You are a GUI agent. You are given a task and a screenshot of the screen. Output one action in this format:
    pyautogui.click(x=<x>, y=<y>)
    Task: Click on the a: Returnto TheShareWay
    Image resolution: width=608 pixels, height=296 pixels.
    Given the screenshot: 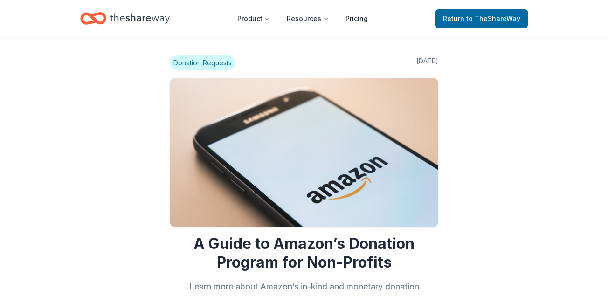 What is the action you would take?
    pyautogui.click(x=482, y=19)
    